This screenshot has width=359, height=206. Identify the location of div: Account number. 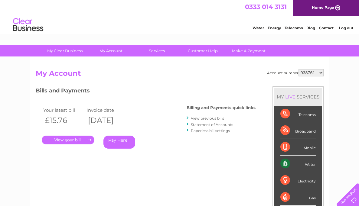
(295, 73).